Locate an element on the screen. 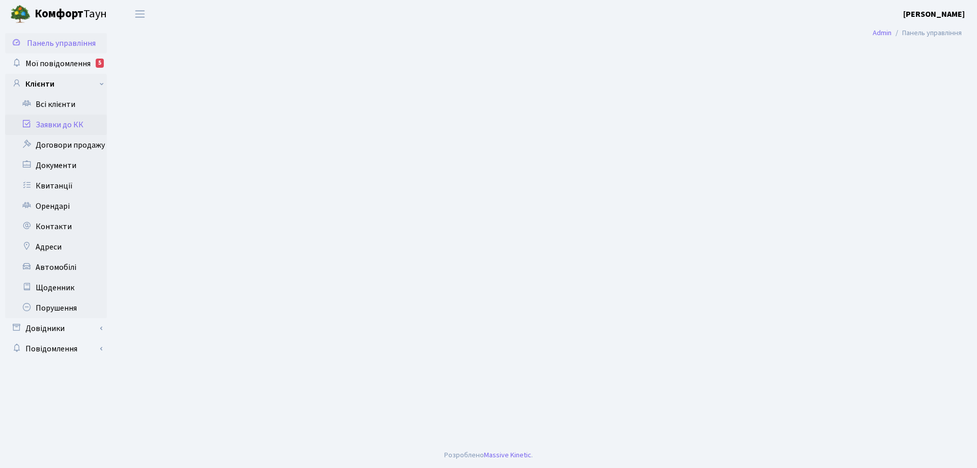 Image resolution: width=977 pixels, height=468 pixels. button: Переключити навігацію is located at coordinates (140, 14).